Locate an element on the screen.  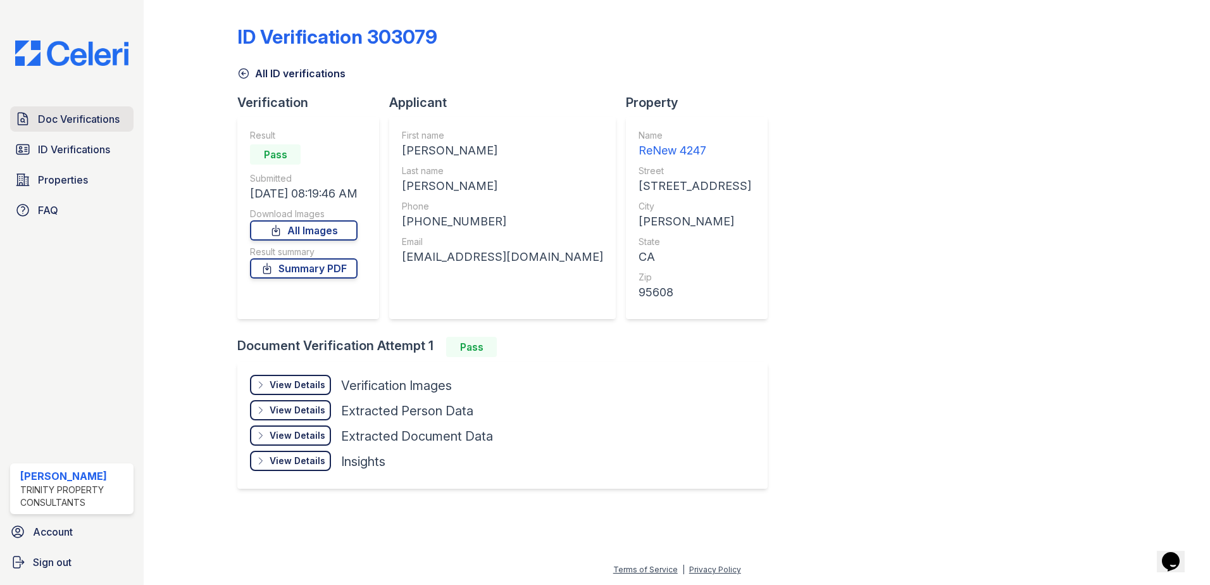
div: City is located at coordinates (695, 206).